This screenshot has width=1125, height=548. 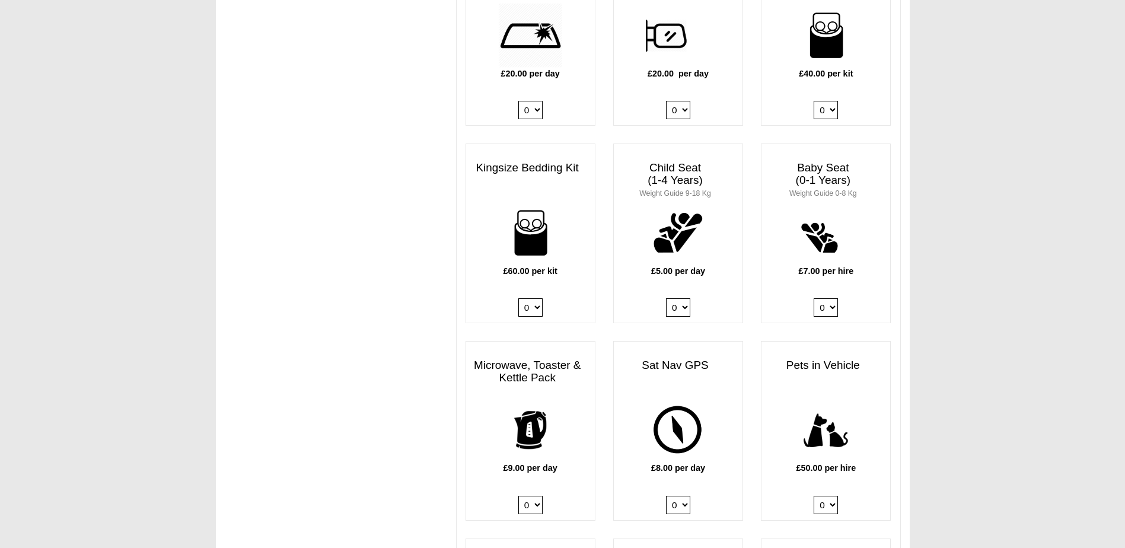 I want to click on b: £40.00 per kit, so click(x=825, y=74).